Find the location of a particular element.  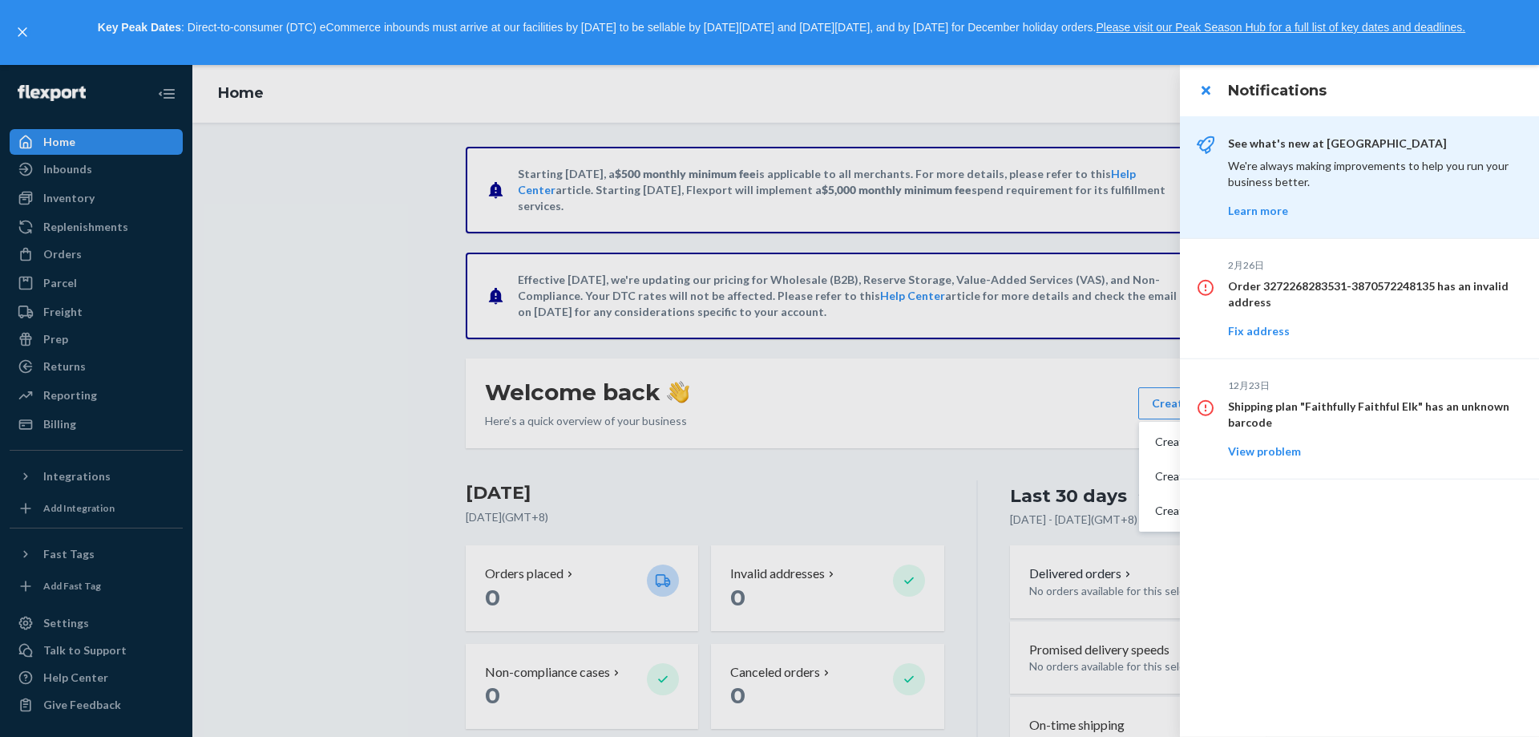

a: Learn more is located at coordinates (1257, 210).